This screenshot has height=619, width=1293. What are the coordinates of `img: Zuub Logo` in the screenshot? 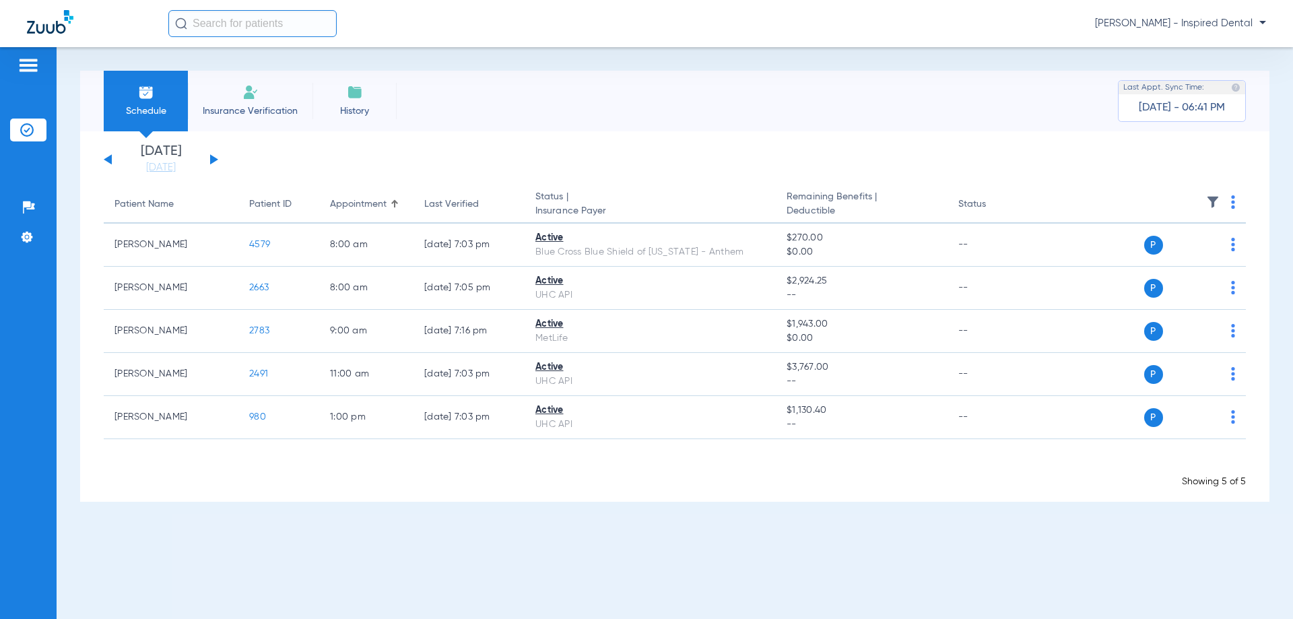 It's located at (50, 22).